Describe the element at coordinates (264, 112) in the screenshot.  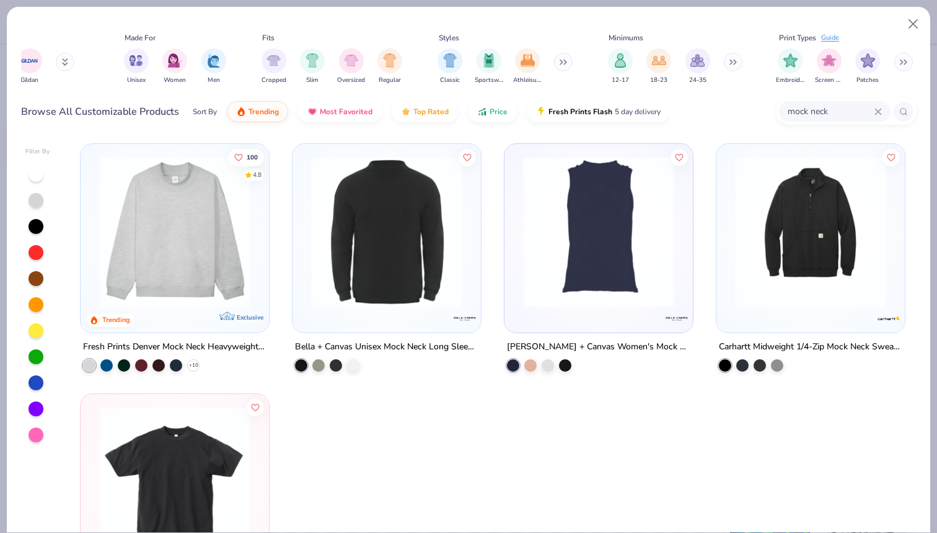
I see `span: Trending` at that location.